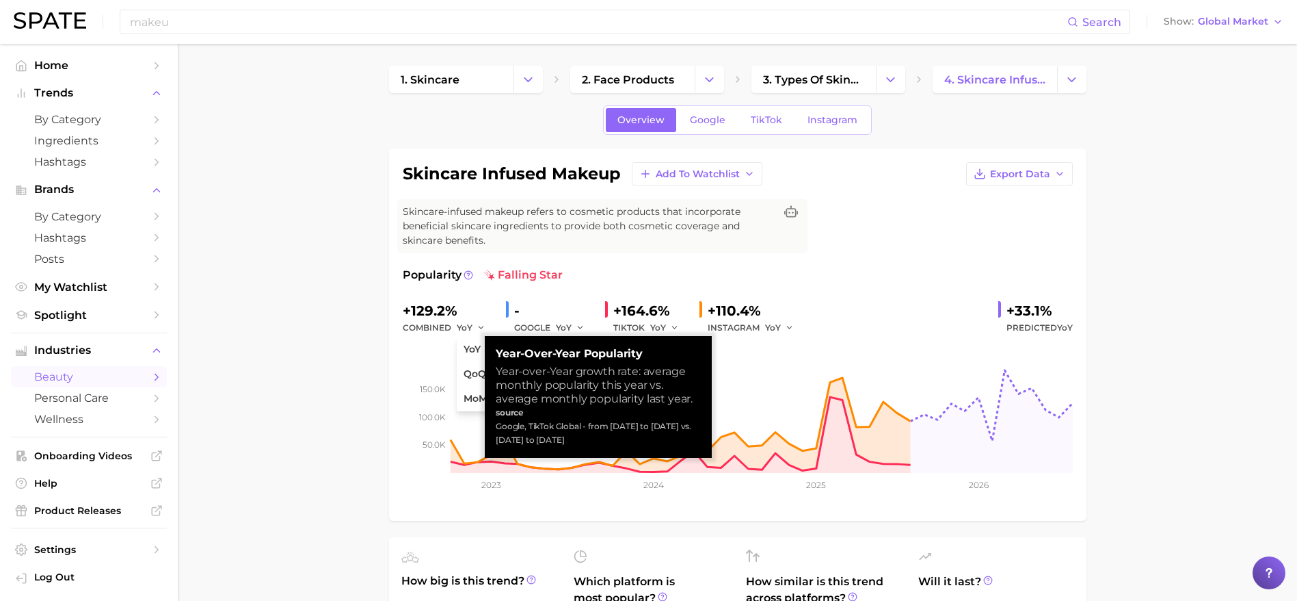 The height and width of the screenshot is (601, 1297). What do you see at coordinates (767, 120) in the screenshot?
I see `a: TikTok` at bounding box center [767, 120].